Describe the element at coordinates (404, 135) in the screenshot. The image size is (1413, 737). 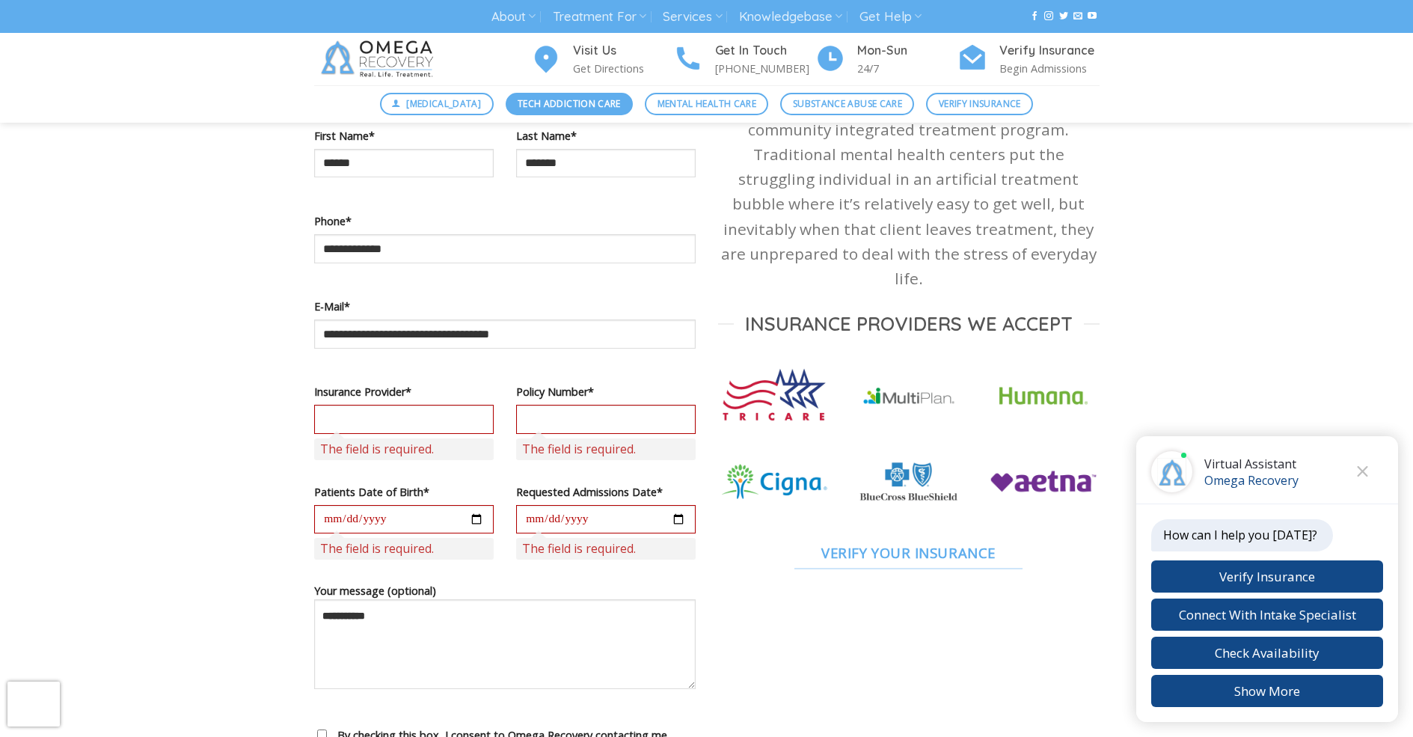
I see `label: First Name*` at that location.